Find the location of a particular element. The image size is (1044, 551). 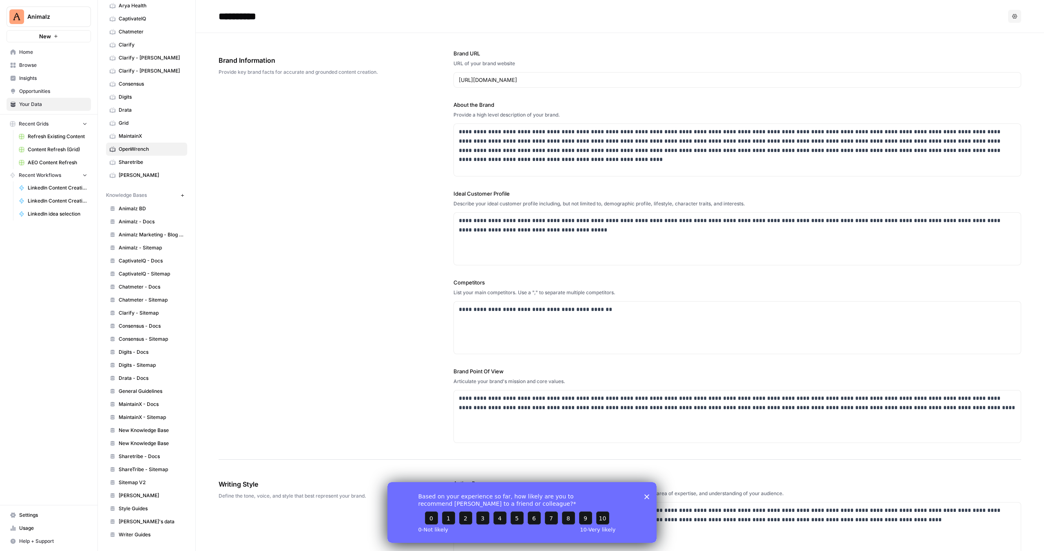

label: Ideal Customer Profile is located at coordinates (737, 194).